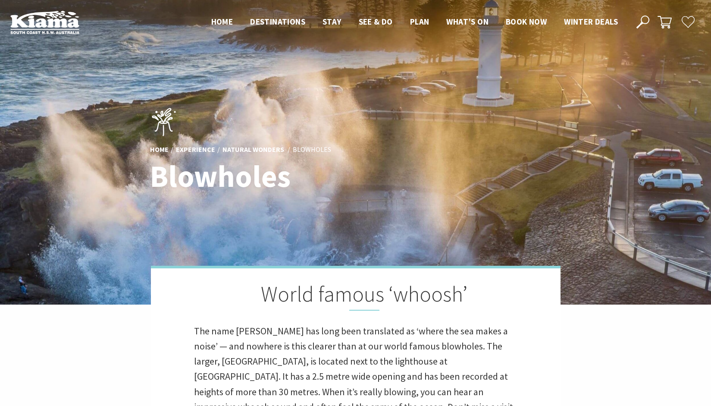 The width and height of the screenshot is (711, 406). What do you see at coordinates (222, 22) in the screenshot?
I see `span: Home` at bounding box center [222, 22].